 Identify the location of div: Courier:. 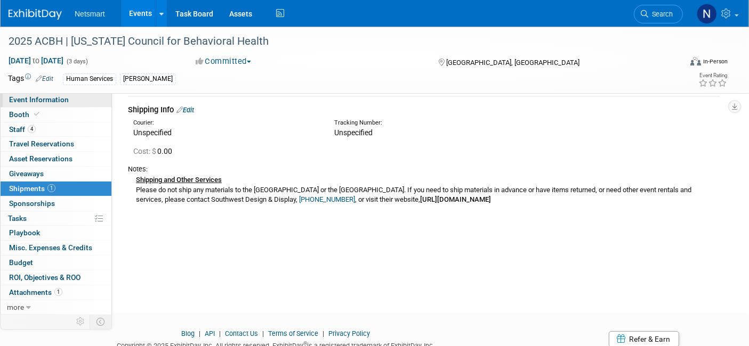
(225, 123).